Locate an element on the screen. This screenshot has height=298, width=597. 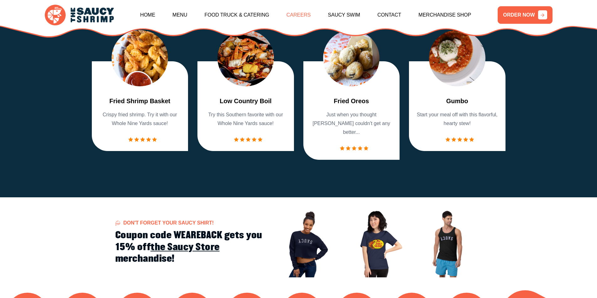
a: Fried Shrimp Basket is located at coordinates (140, 101).